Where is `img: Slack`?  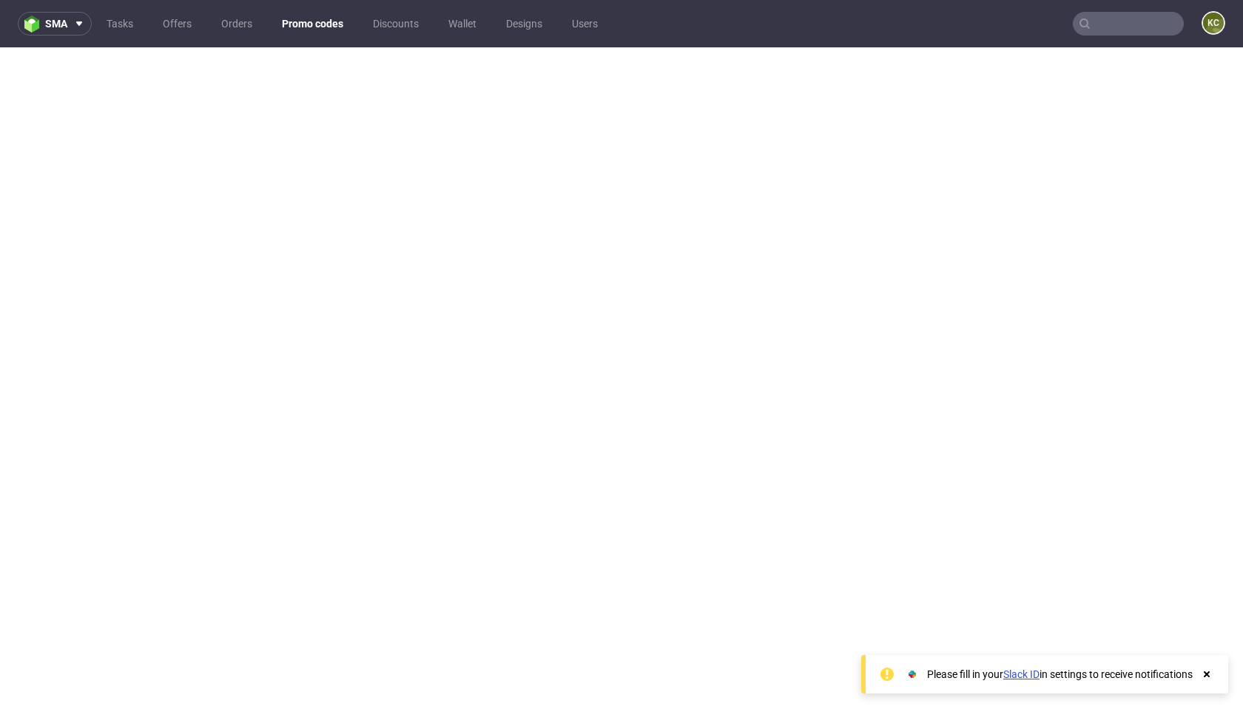 img: Slack is located at coordinates (912, 674).